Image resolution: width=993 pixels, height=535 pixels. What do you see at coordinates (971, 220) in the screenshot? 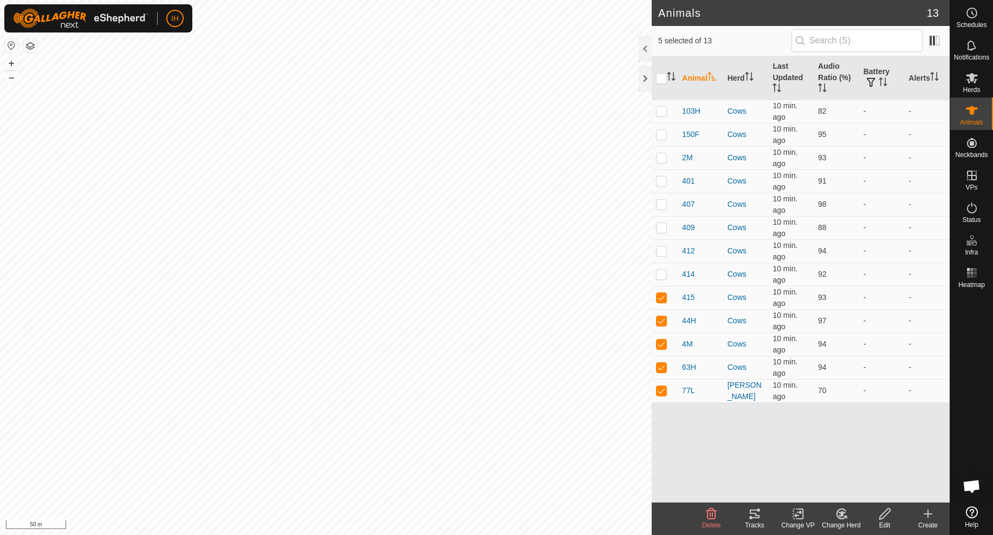
I see `span: Status` at bounding box center [971, 220].